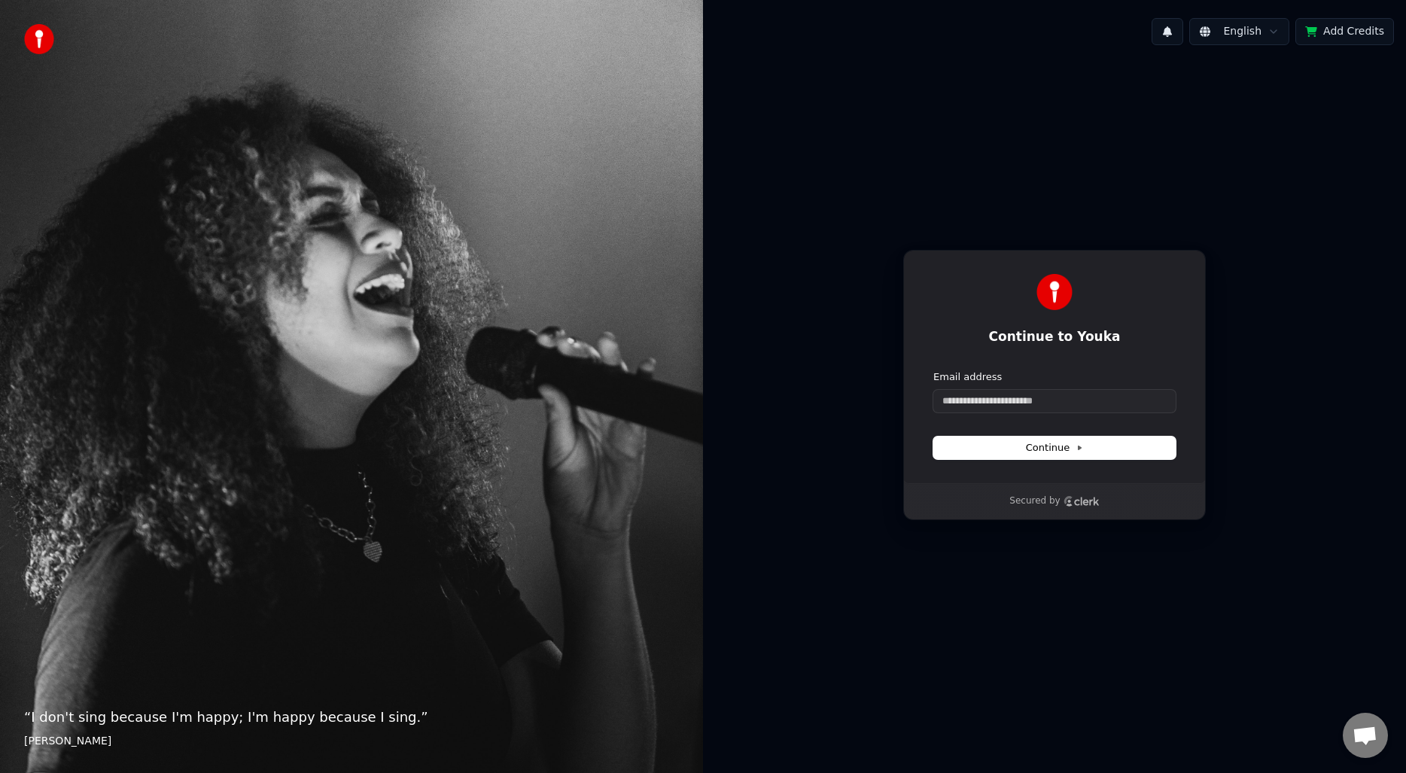 This screenshot has width=1406, height=773. Describe the element at coordinates (1055, 337) in the screenshot. I see `h1: Continue to Youka` at that location.